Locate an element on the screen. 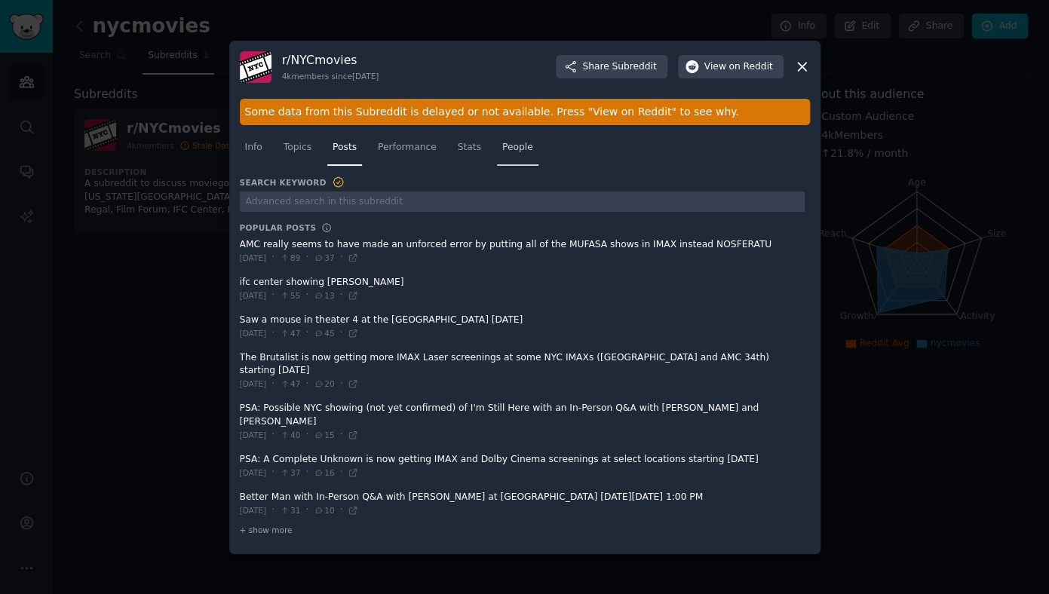 This screenshot has width=1049, height=594. span: Info is located at coordinates (253, 148).